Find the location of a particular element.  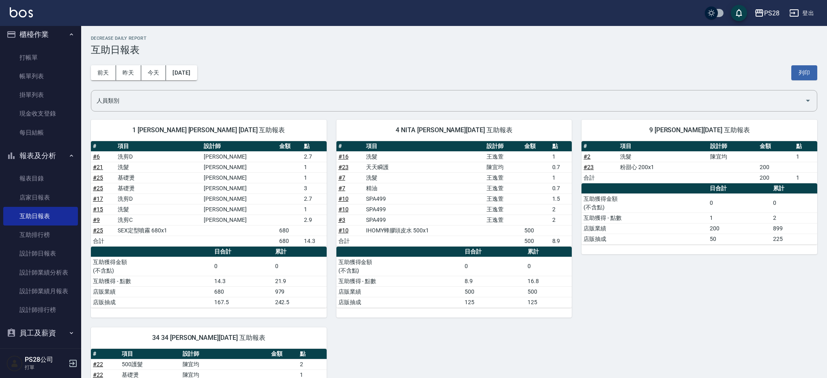

button: 櫃檯作業 is located at coordinates (41, 34).